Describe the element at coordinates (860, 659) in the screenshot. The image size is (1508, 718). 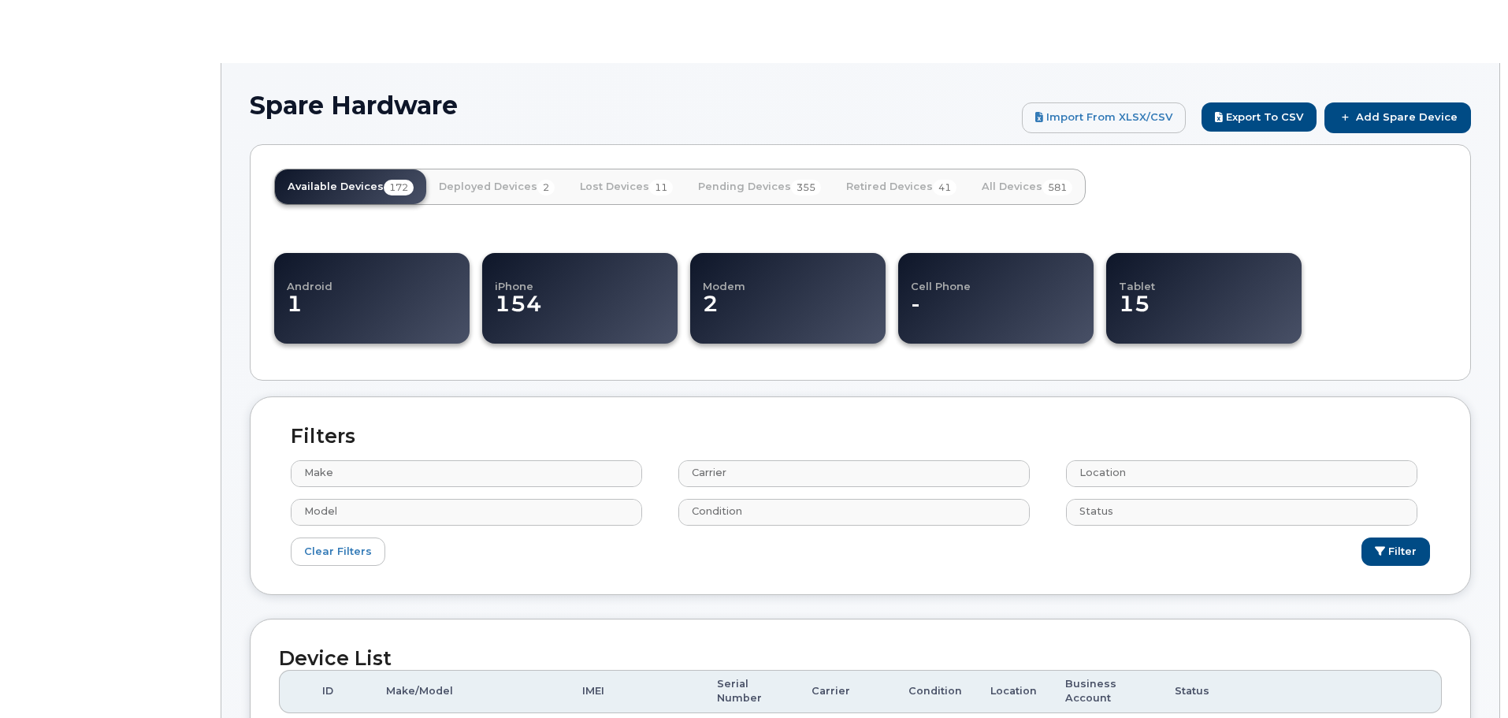
I see `h2: Device List` at that location.